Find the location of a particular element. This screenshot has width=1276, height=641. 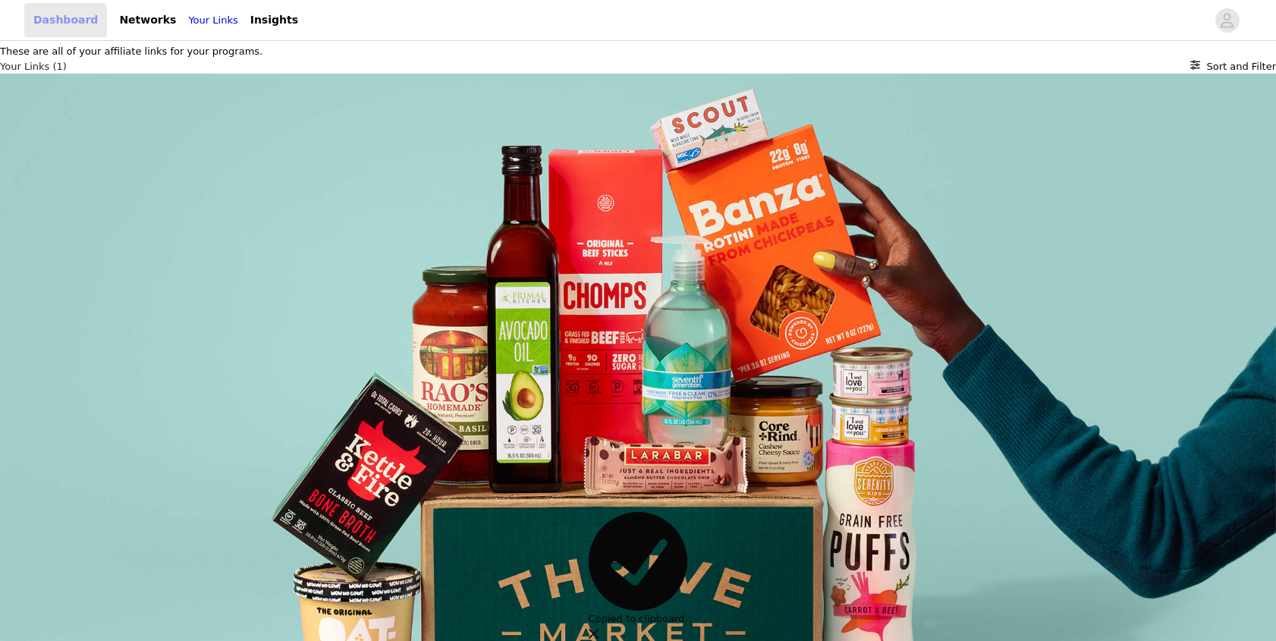

a: Dashboard is located at coordinates (65, 20).